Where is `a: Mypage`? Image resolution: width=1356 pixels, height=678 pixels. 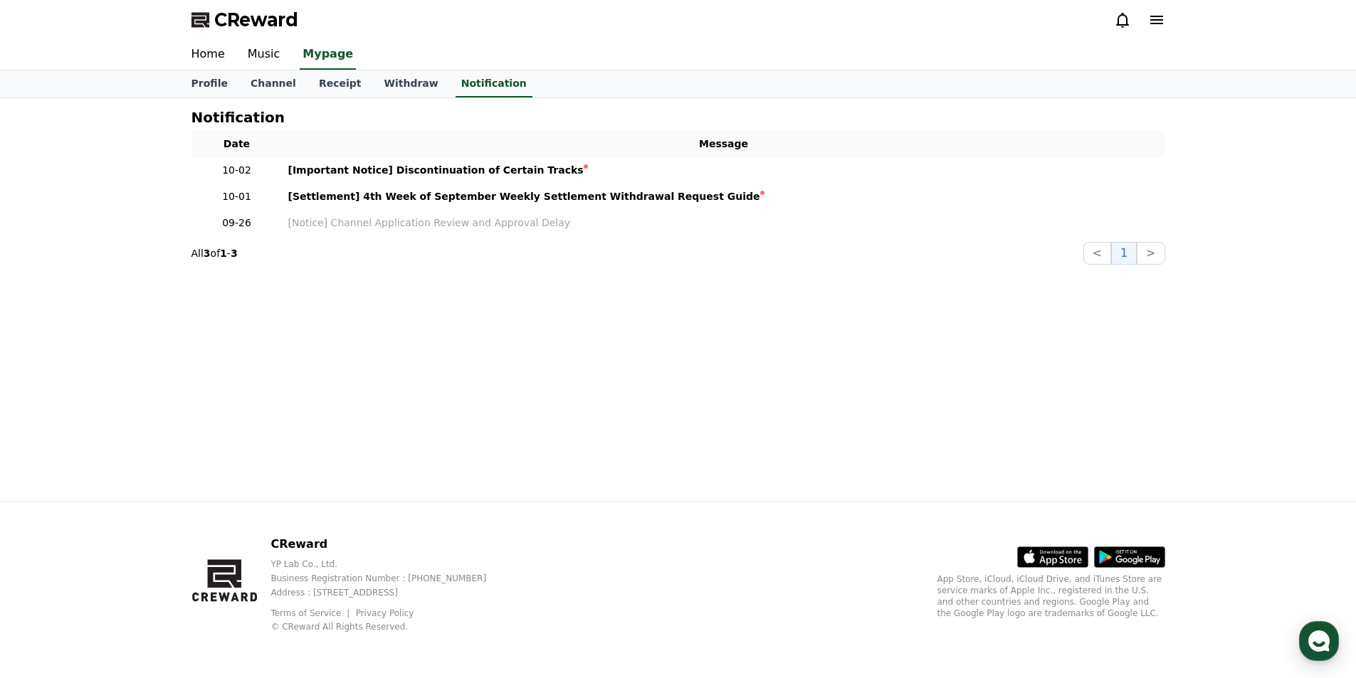 a: Mypage is located at coordinates (327, 55).